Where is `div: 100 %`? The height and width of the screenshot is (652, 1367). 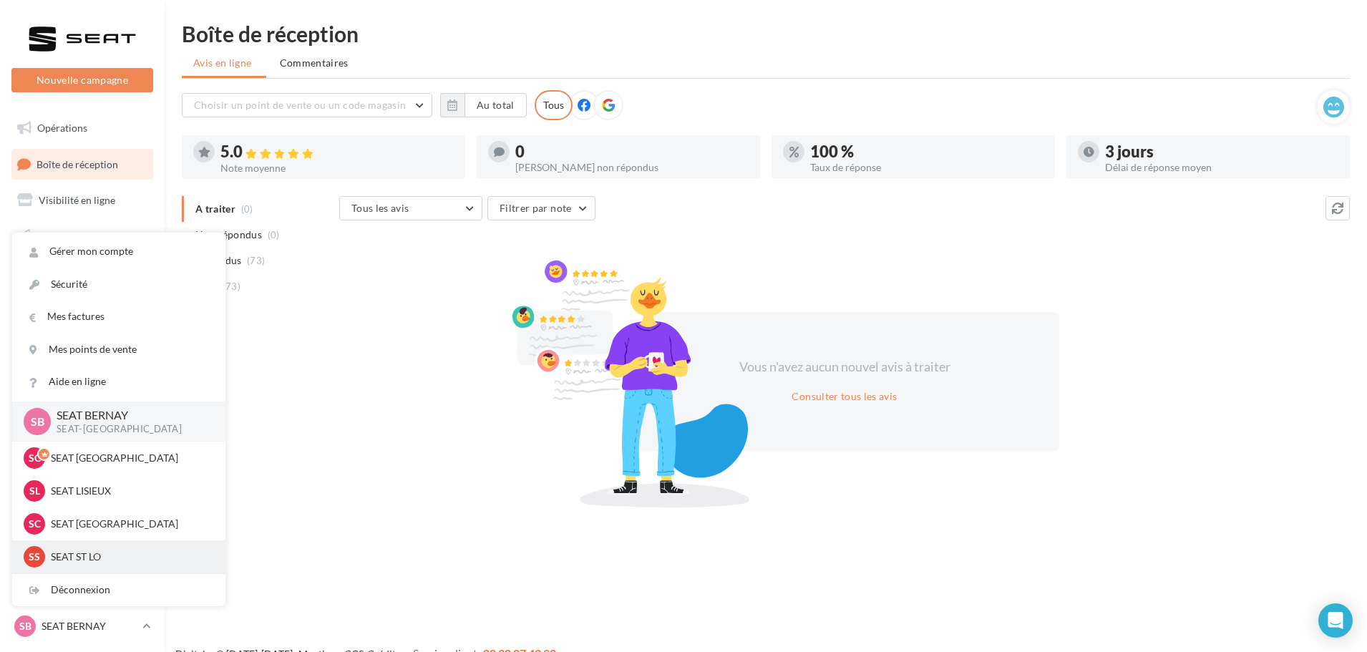
div: 100 % is located at coordinates (927, 152).